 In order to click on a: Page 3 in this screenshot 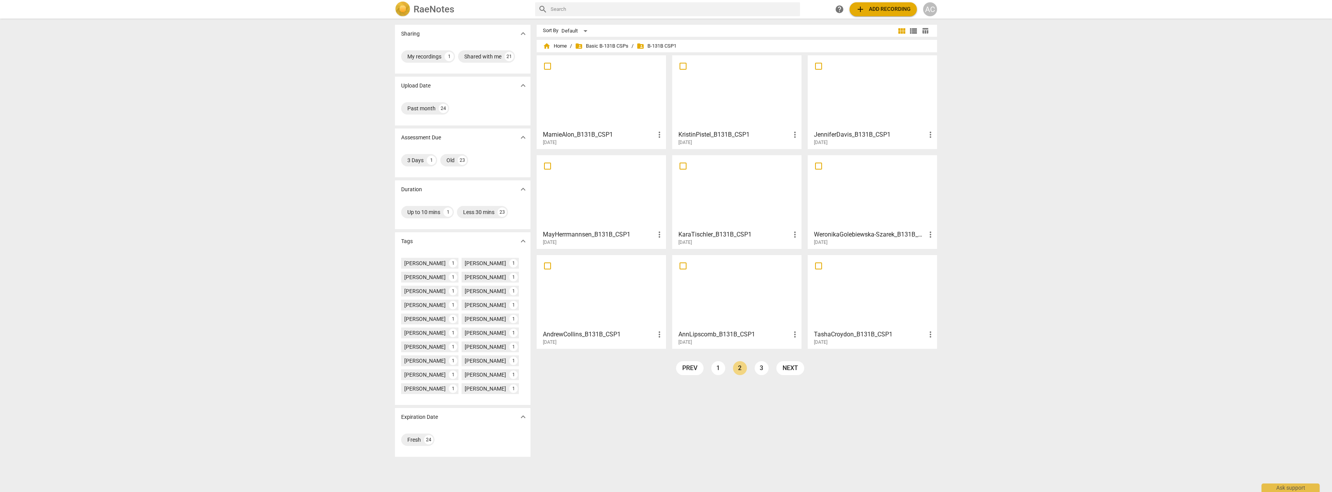, I will do `click(762, 368)`.